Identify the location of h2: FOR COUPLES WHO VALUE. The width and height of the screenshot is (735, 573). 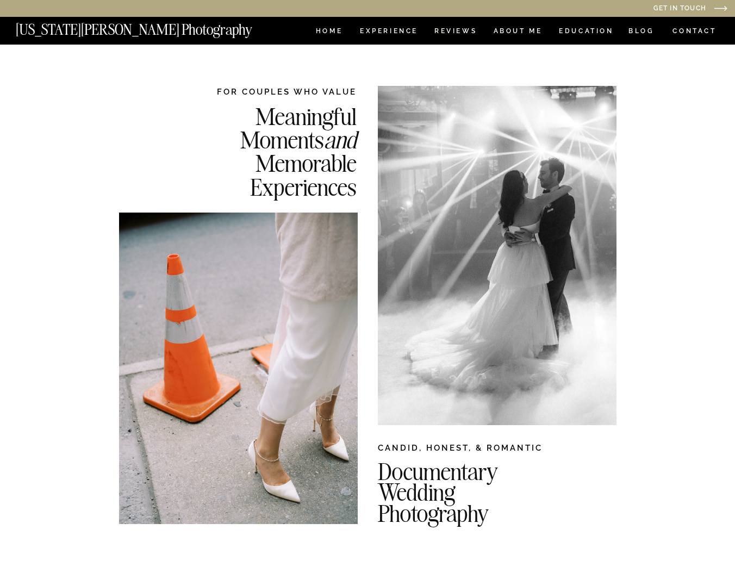
(271, 91).